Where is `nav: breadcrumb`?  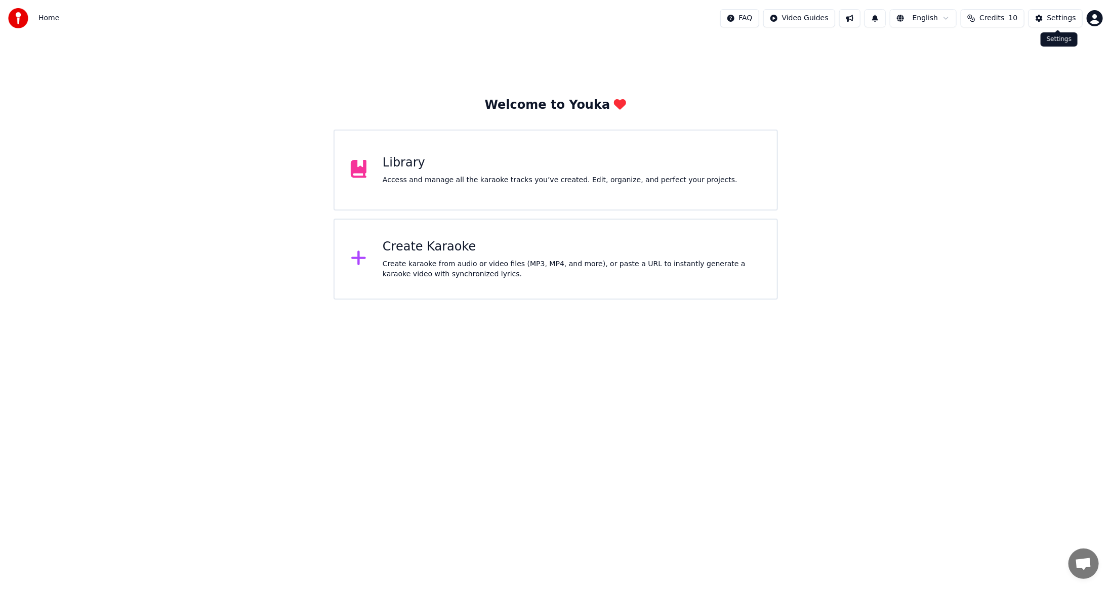 nav: breadcrumb is located at coordinates (49, 18).